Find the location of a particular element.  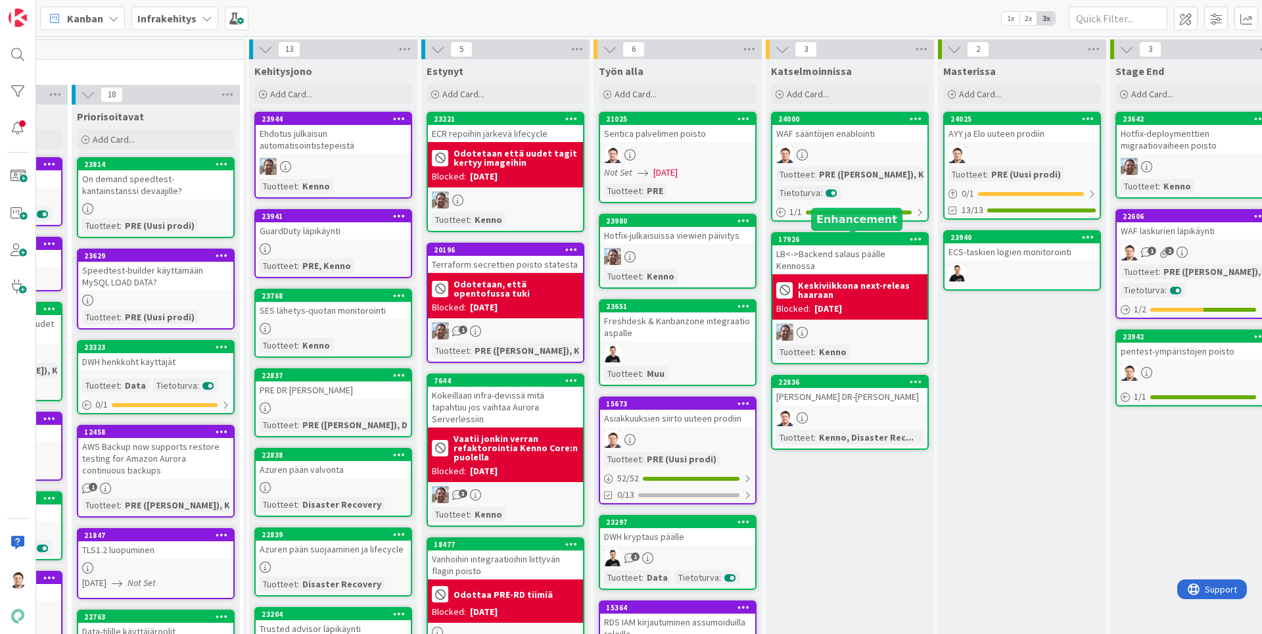

span: Priorisoitavat is located at coordinates (110, 116).